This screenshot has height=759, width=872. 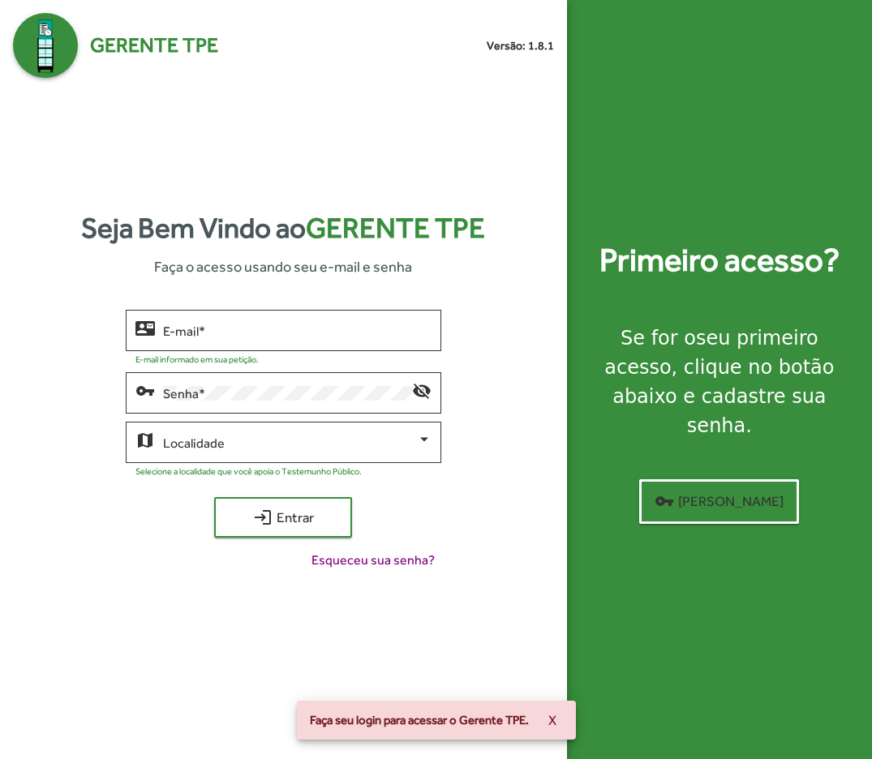 What do you see at coordinates (248, 471) in the screenshot?
I see `mat-hint: Selecione a localidade que você apoia o Testemunho Público.` at bounding box center [248, 471].